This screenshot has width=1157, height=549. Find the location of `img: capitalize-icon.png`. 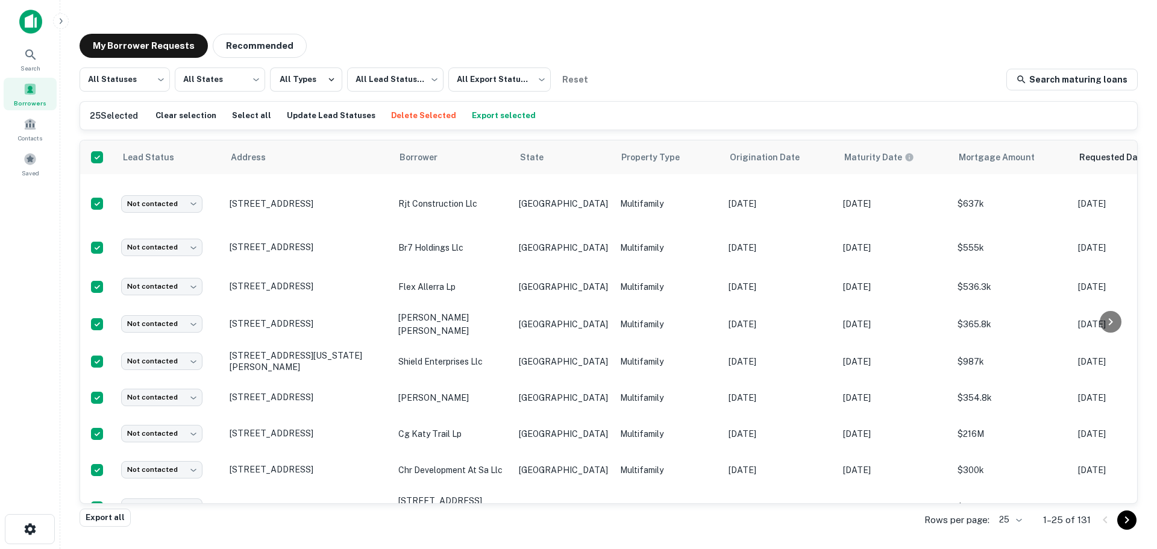

img: capitalize-icon.png is located at coordinates (31, 22).